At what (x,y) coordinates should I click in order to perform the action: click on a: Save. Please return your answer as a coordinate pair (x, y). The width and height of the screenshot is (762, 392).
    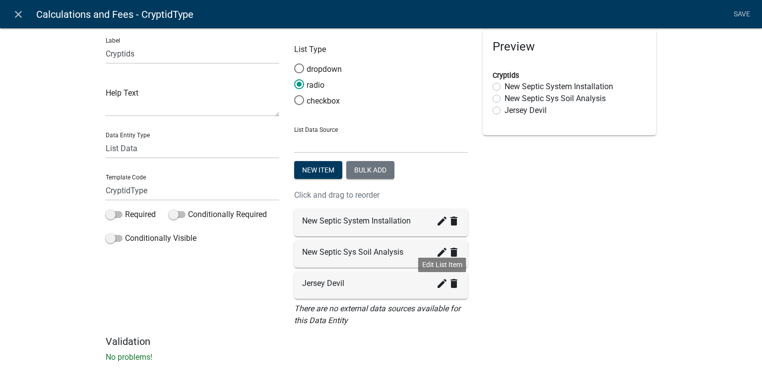
    Looking at the image, I should click on (741, 14).